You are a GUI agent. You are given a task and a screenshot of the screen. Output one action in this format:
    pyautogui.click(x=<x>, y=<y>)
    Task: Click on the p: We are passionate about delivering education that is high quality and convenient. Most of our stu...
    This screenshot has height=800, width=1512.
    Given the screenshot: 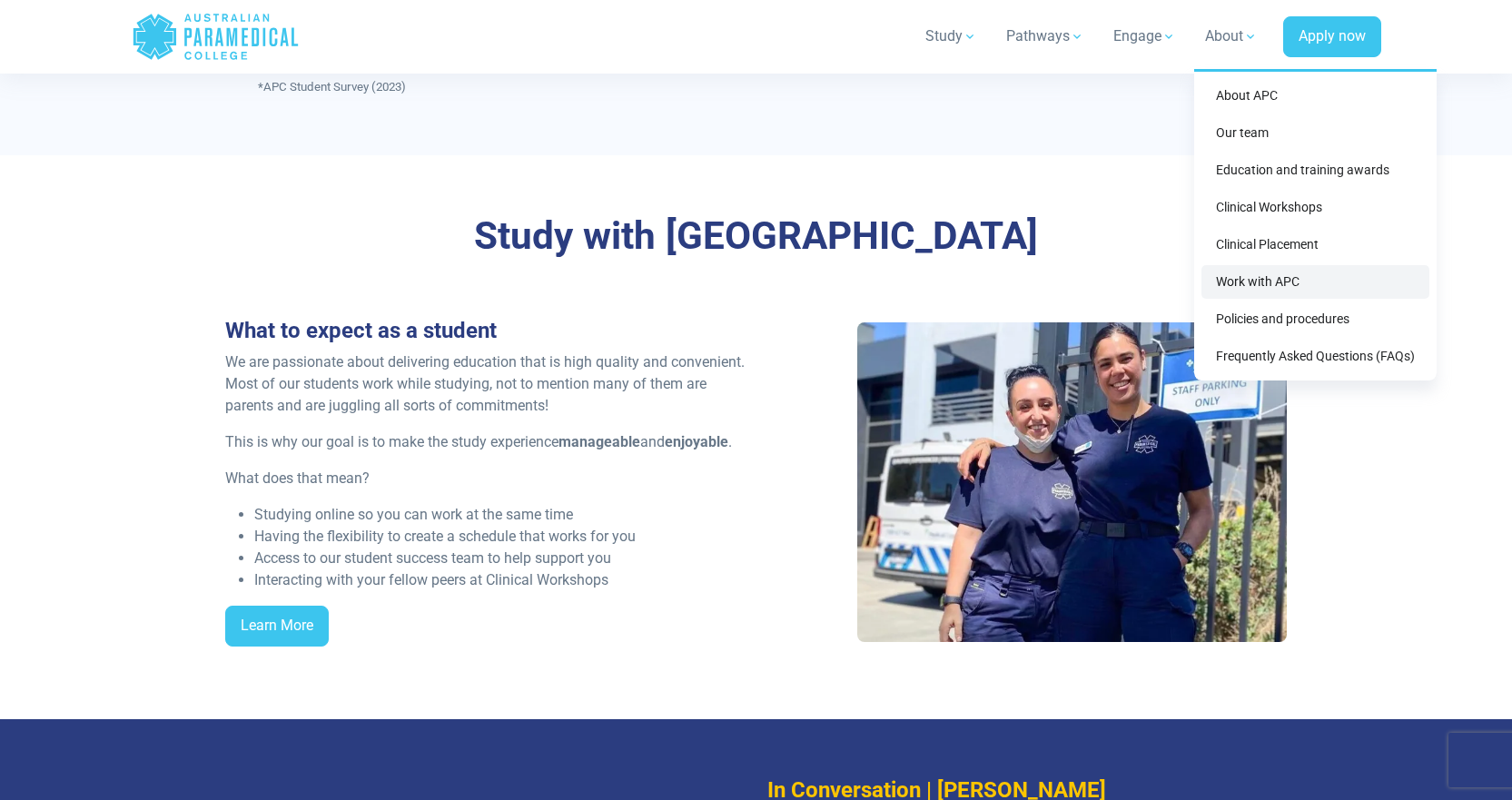 What is the action you would take?
    pyautogui.click(x=485, y=384)
    